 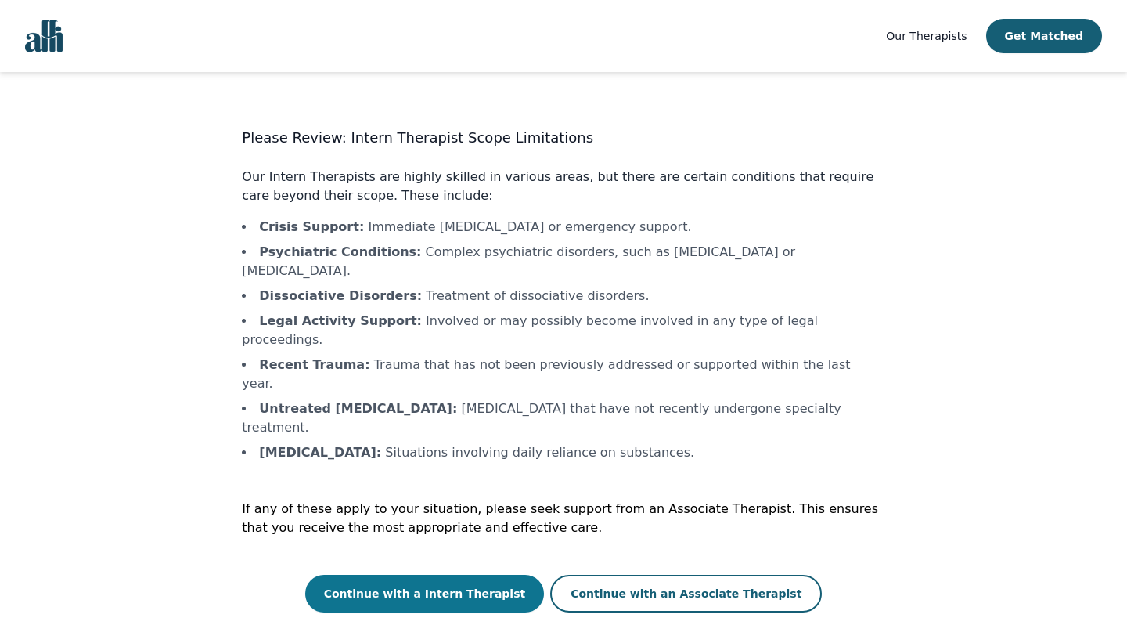 I want to click on li: Involved or may possibly become involved in any type of legal proceedings., so click(x=563, y=330).